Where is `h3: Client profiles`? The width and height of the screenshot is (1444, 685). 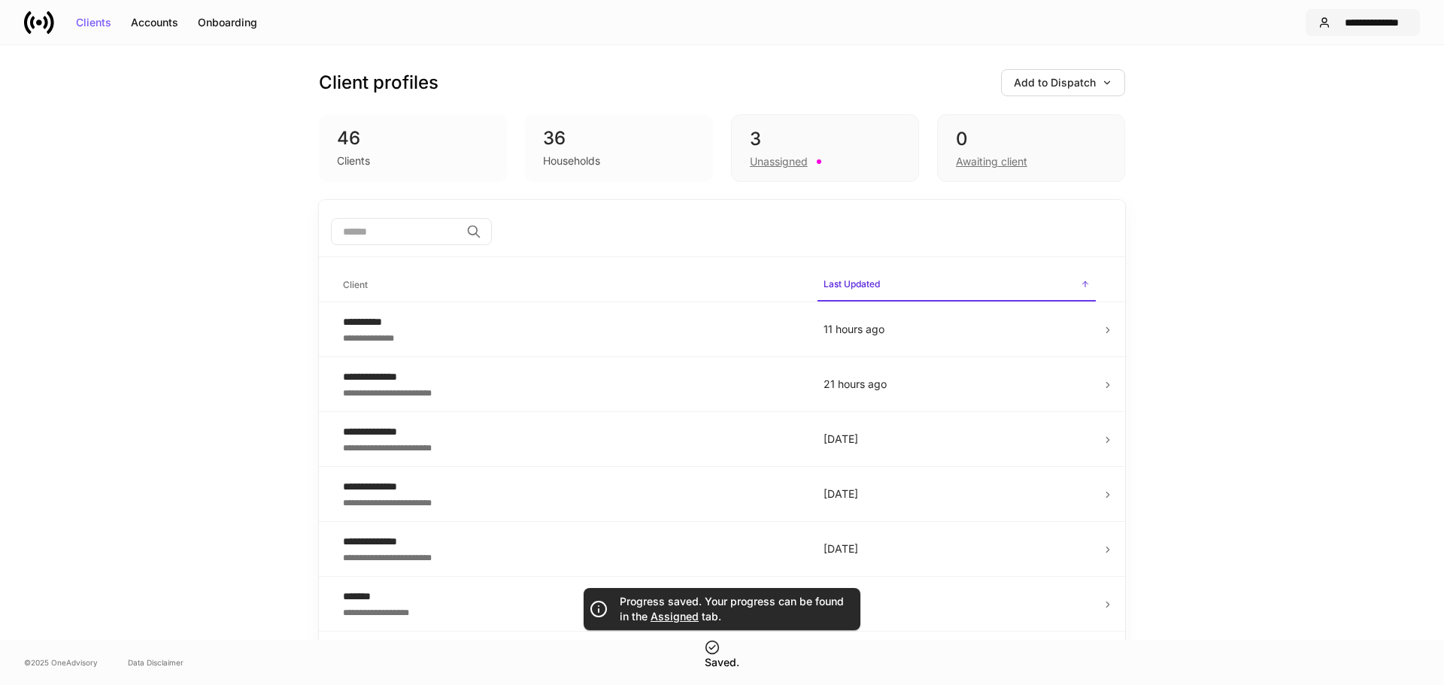 h3: Client profiles is located at coordinates (378, 83).